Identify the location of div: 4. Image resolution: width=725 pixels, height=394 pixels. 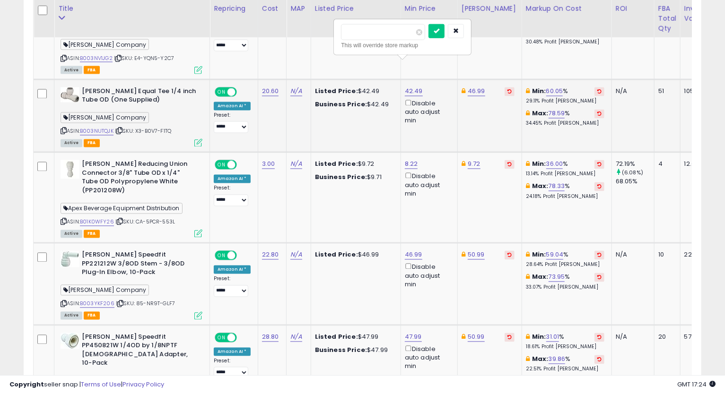
(665, 165).